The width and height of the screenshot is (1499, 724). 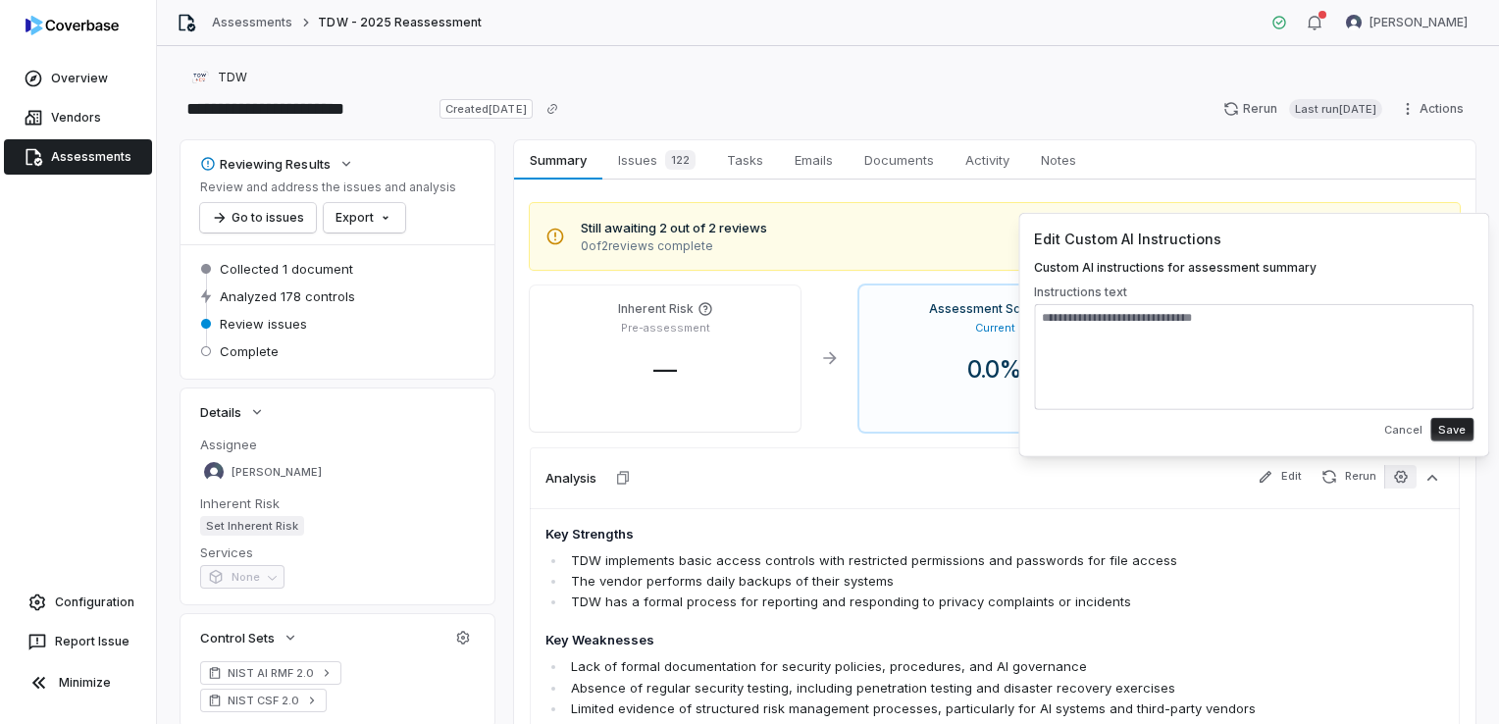 What do you see at coordinates (237, 638) in the screenshot?
I see `span: Control Sets` at bounding box center [237, 638].